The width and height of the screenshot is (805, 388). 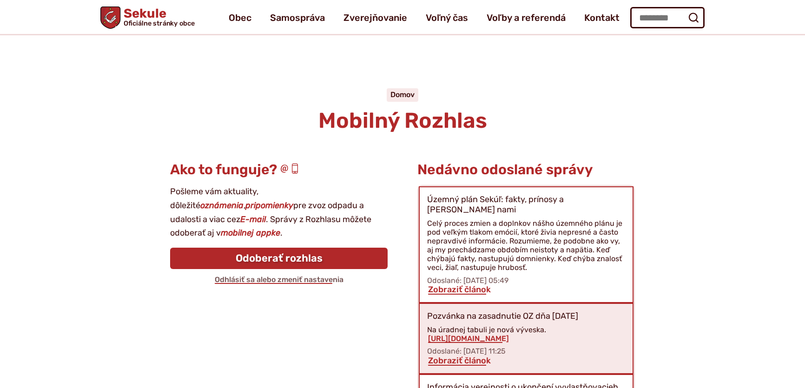 I want to click on span: Mobilný Rozhlas, so click(x=402, y=120).